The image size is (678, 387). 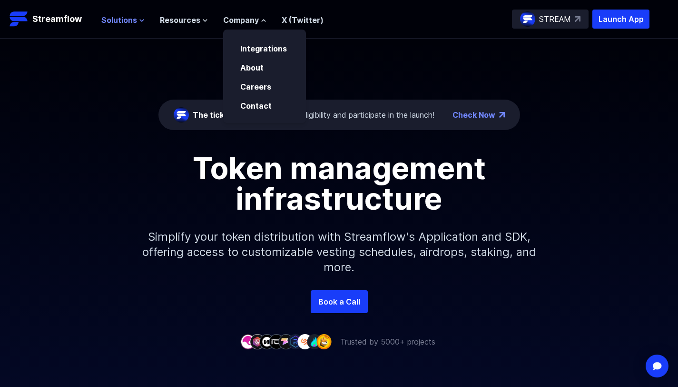 What do you see at coordinates (119, 20) in the screenshot?
I see `span: Solutions` at bounding box center [119, 20].